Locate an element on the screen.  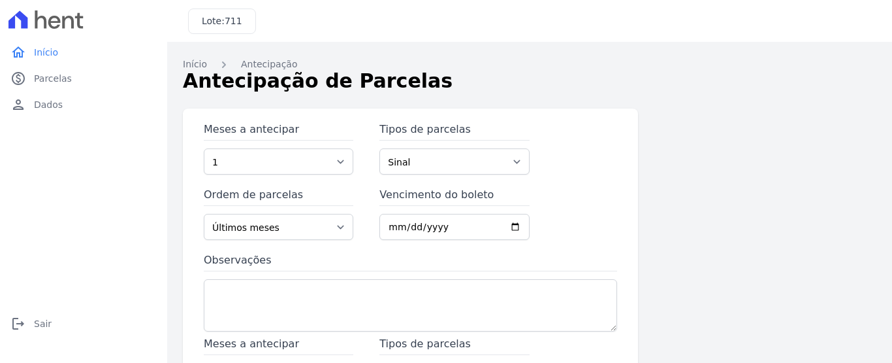
span: Dados is located at coordinates (48, 105).